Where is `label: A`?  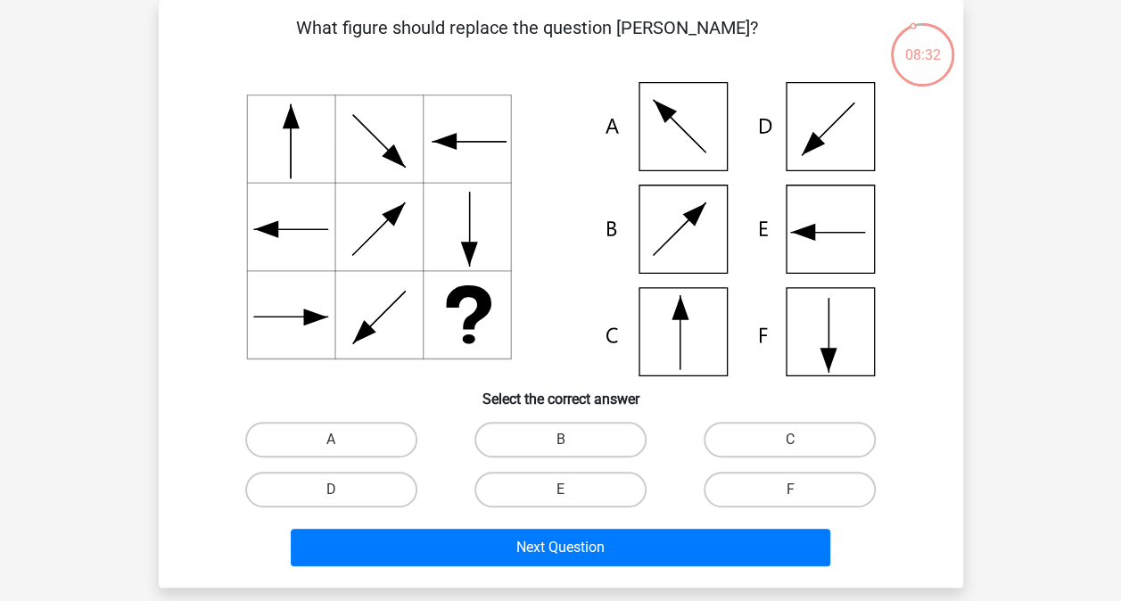 label: A is located at coordinates (331, 439).